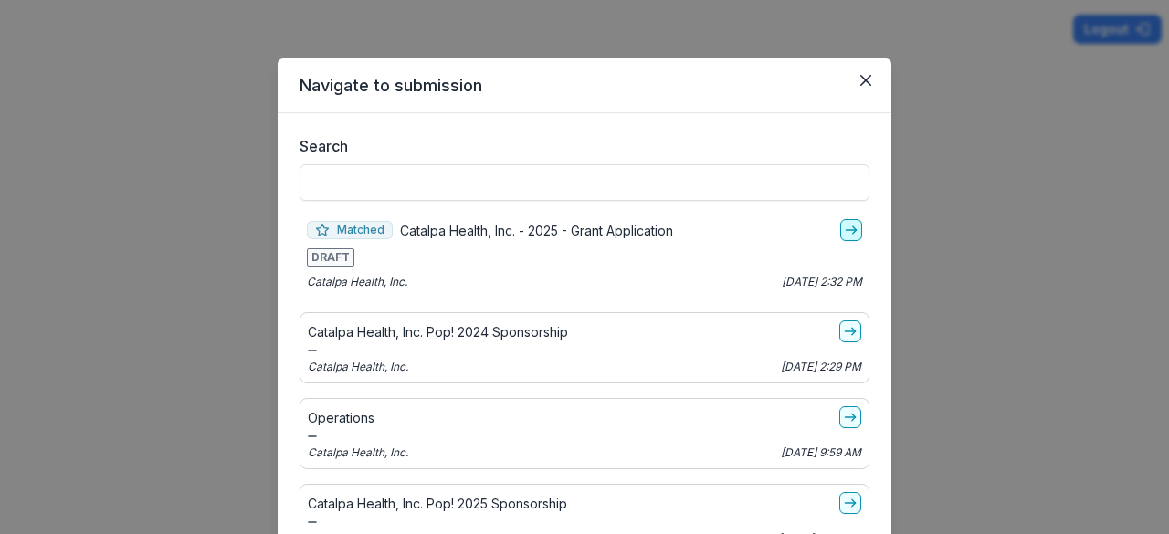 This screenshot has height=534, width=1169. I want to click on p: Catalpa Health, Inc. Pop! 2025 Sponsorship, so click(438, 503).